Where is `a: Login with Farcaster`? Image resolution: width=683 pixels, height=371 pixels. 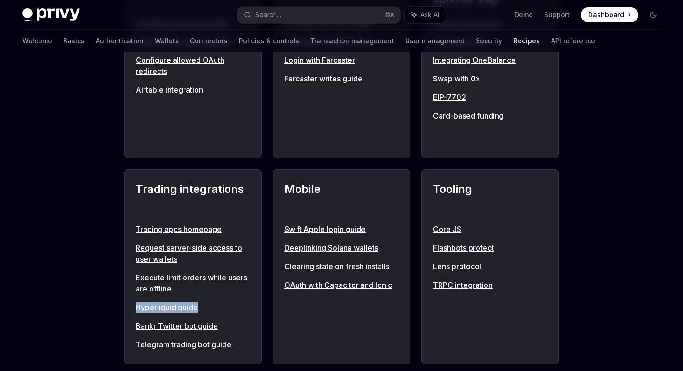
a: Login with Farcaster is located at coordinates (342, 60).